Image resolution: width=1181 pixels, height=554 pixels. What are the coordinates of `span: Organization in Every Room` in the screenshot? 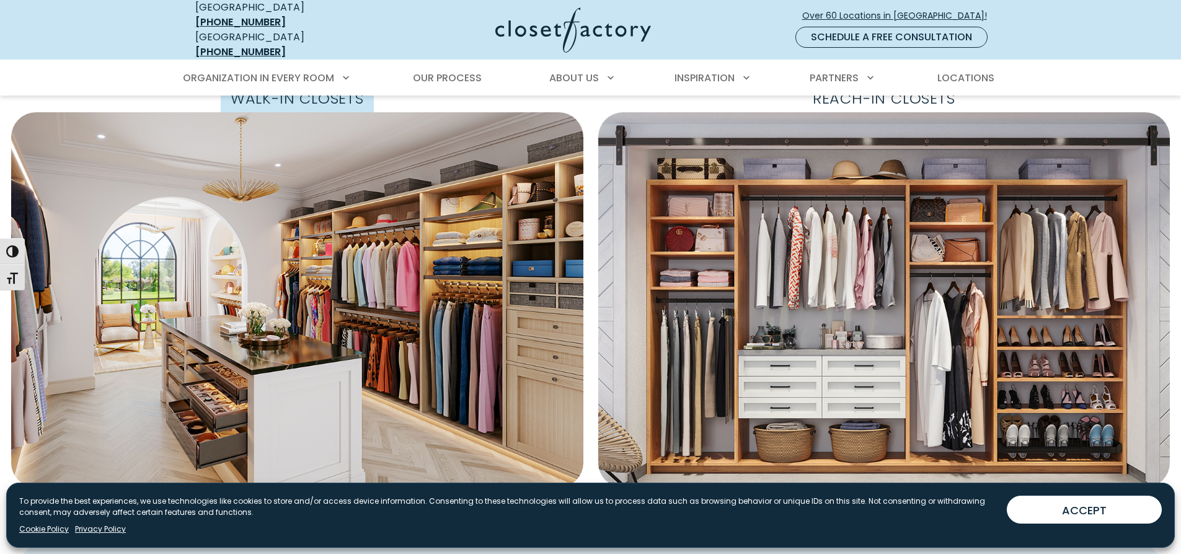 It's located at (258, 77).